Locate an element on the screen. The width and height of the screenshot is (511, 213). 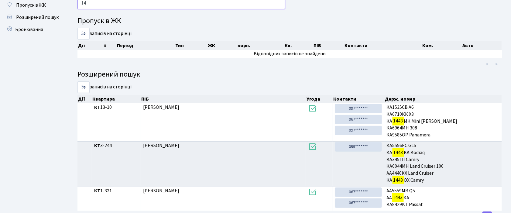
th: Авто is located at coordinates (482, 46).